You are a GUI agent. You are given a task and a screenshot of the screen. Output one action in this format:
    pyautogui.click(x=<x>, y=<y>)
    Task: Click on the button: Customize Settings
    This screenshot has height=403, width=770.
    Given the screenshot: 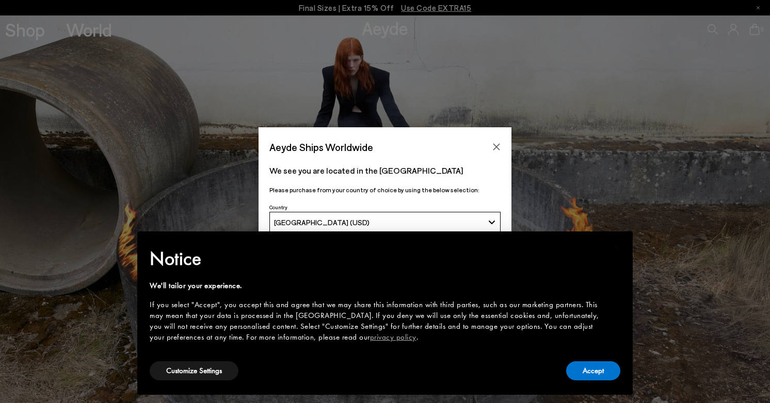 What is the action you would take?
    pyautogui.click(x=194, y=371)
    